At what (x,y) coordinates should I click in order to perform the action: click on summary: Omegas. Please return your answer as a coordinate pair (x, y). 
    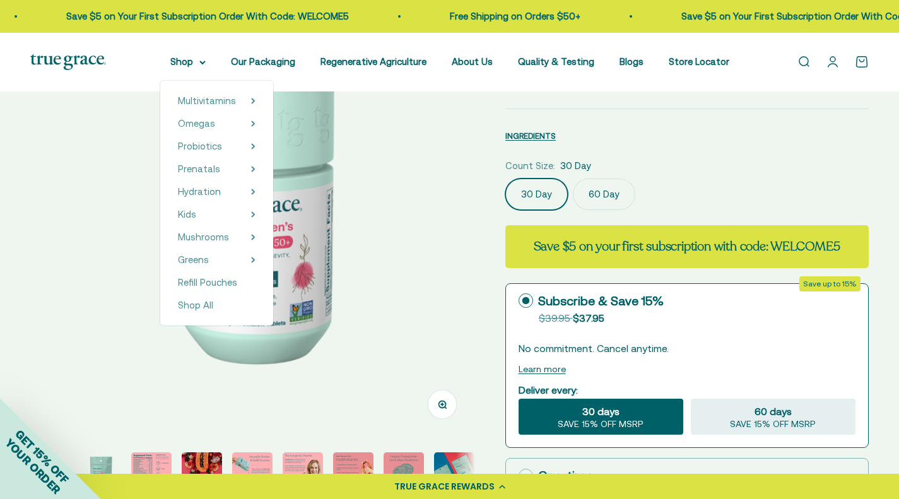
    Looking at the image, I should click on (216, 124).